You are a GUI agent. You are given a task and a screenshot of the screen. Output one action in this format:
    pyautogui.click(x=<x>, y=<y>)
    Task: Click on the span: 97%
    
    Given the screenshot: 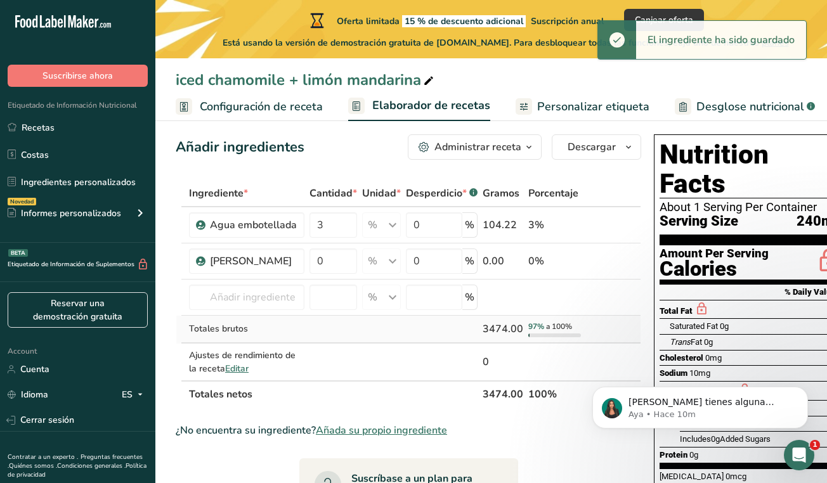 What is the action you would take?
    pyautogui.click(x=536, y=327)
    